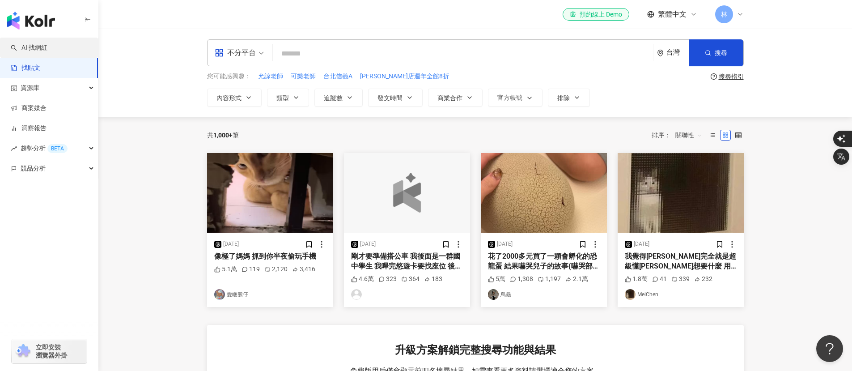 This screenshot has width=852, height=371. Describe the element at coordinates (544, 261) in the screenshot. I see `div: 花了2000多元買了一顆會孵化的恐龍蛋 結果嚇哭兒子的故事(嚇哭部分沒錄到） 只有媽媽一個人覺得有趣! BTW 2000多居然買到仿的😑賣家上面還標榜TOMY，結果根本不是，我也懶得退了` at that location.